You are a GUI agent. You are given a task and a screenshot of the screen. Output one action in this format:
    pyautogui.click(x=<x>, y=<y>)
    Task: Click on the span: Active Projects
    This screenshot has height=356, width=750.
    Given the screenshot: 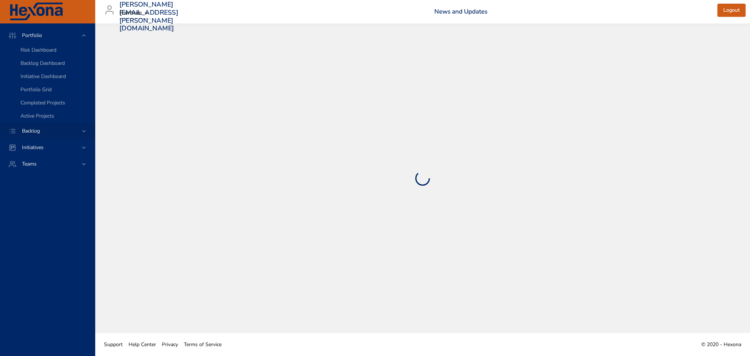 What is the action you would take?
    pyautogui.click(x=37, y=116)
    